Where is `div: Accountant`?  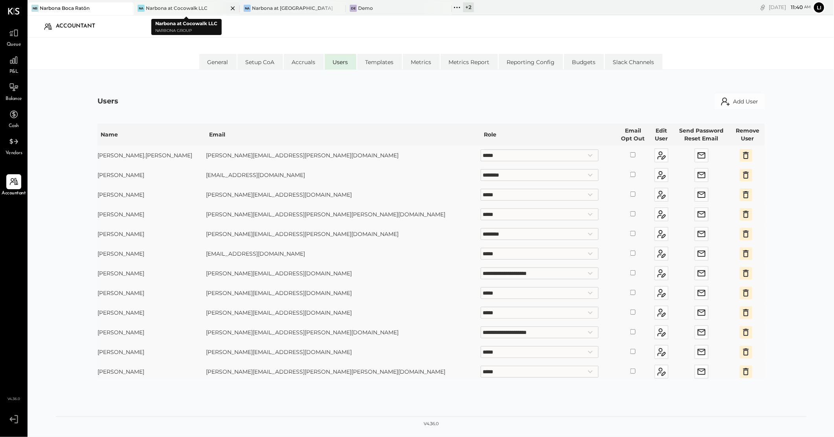 div: Accountant is located at coordinates (79, 26).